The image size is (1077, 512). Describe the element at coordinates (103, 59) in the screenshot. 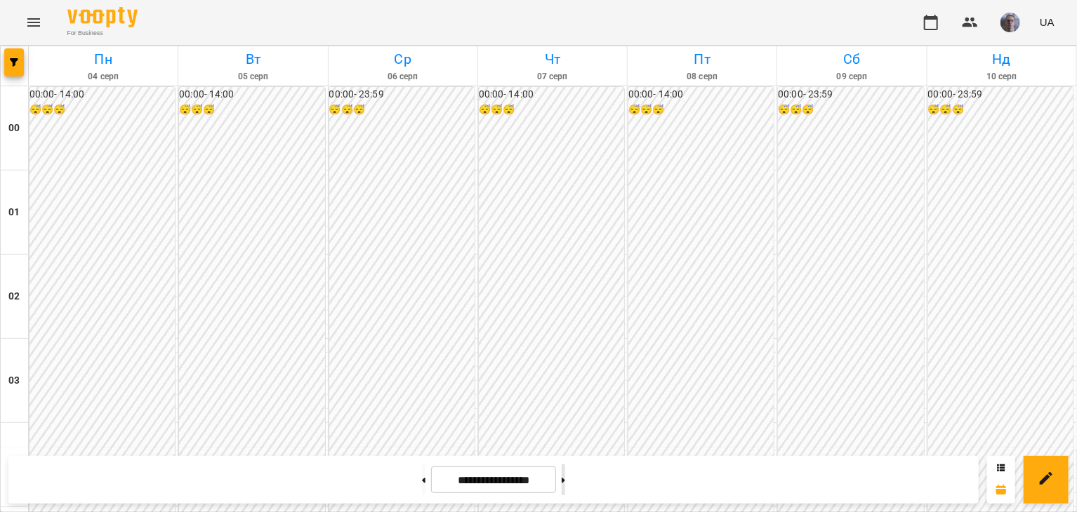

I see `h6: Пн` at that location.